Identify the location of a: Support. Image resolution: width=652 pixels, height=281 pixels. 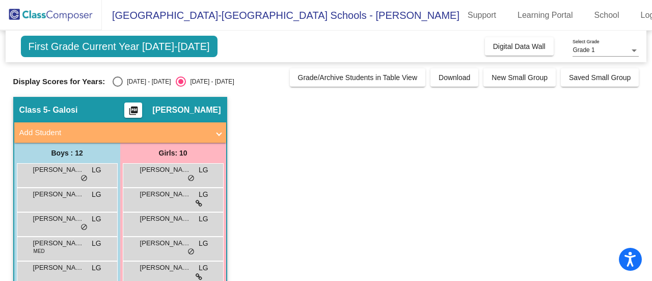
(482, 15).